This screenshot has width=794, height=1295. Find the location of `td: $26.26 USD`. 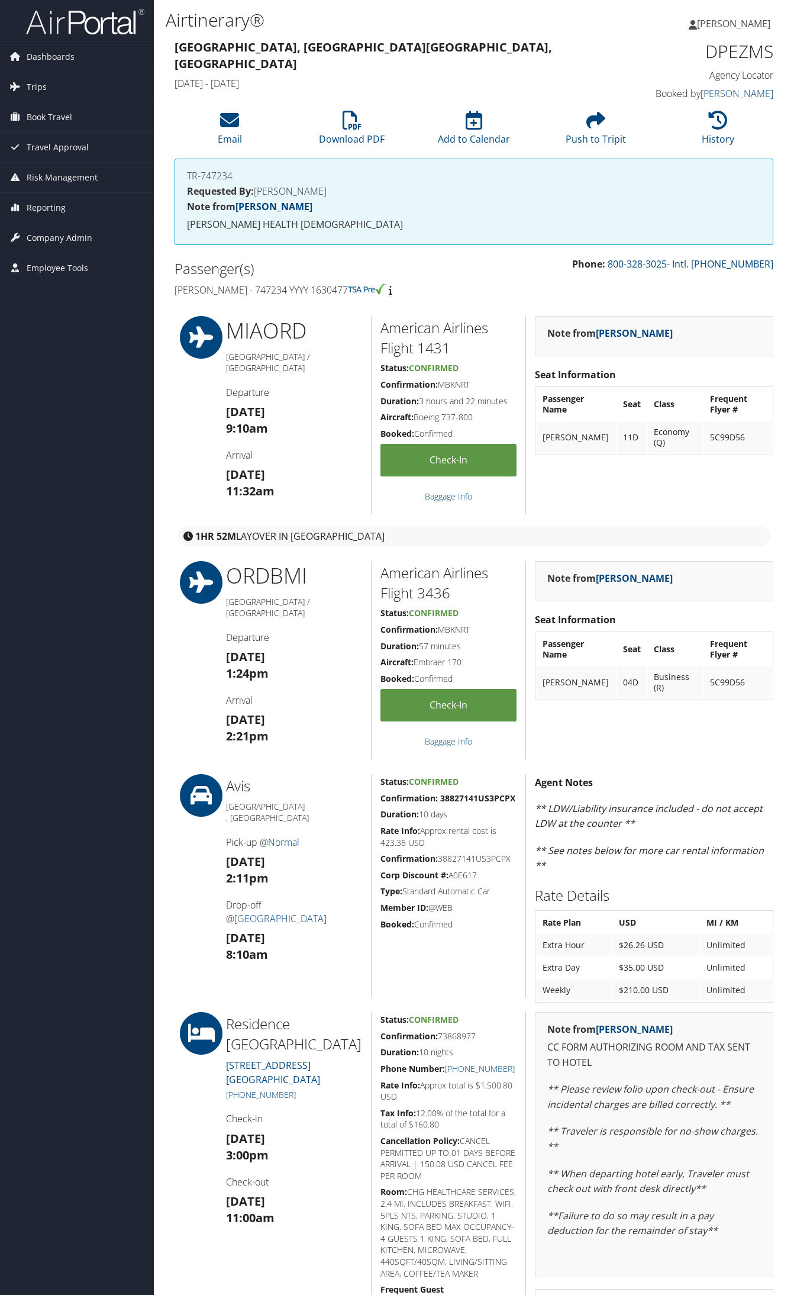

td: $26.26 USD is located at coordinates (656, 945).